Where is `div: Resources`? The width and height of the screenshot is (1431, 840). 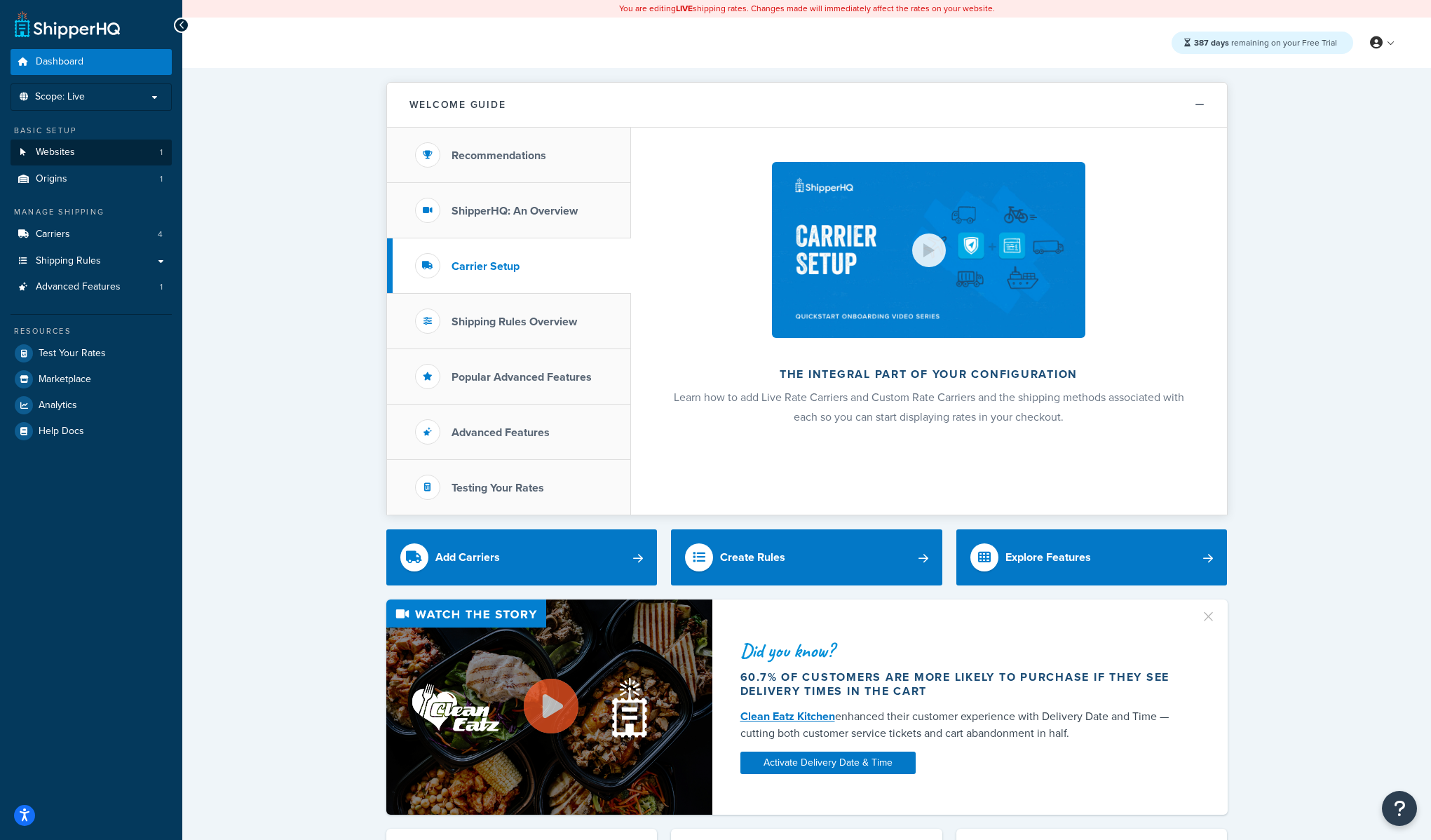 div: Resources is located at coordinates (91, 331).